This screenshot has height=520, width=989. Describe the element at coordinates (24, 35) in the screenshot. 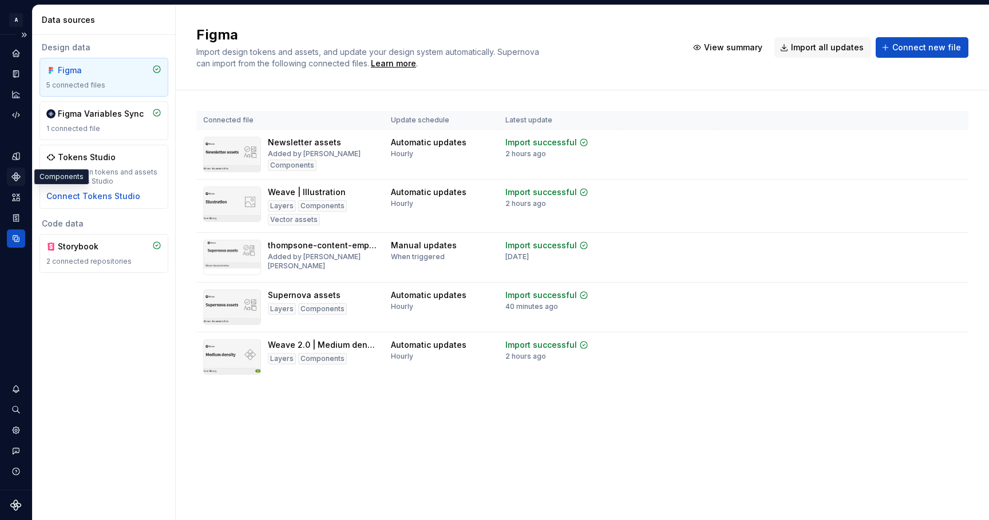

I see `button: Expand sidebar` at that location.